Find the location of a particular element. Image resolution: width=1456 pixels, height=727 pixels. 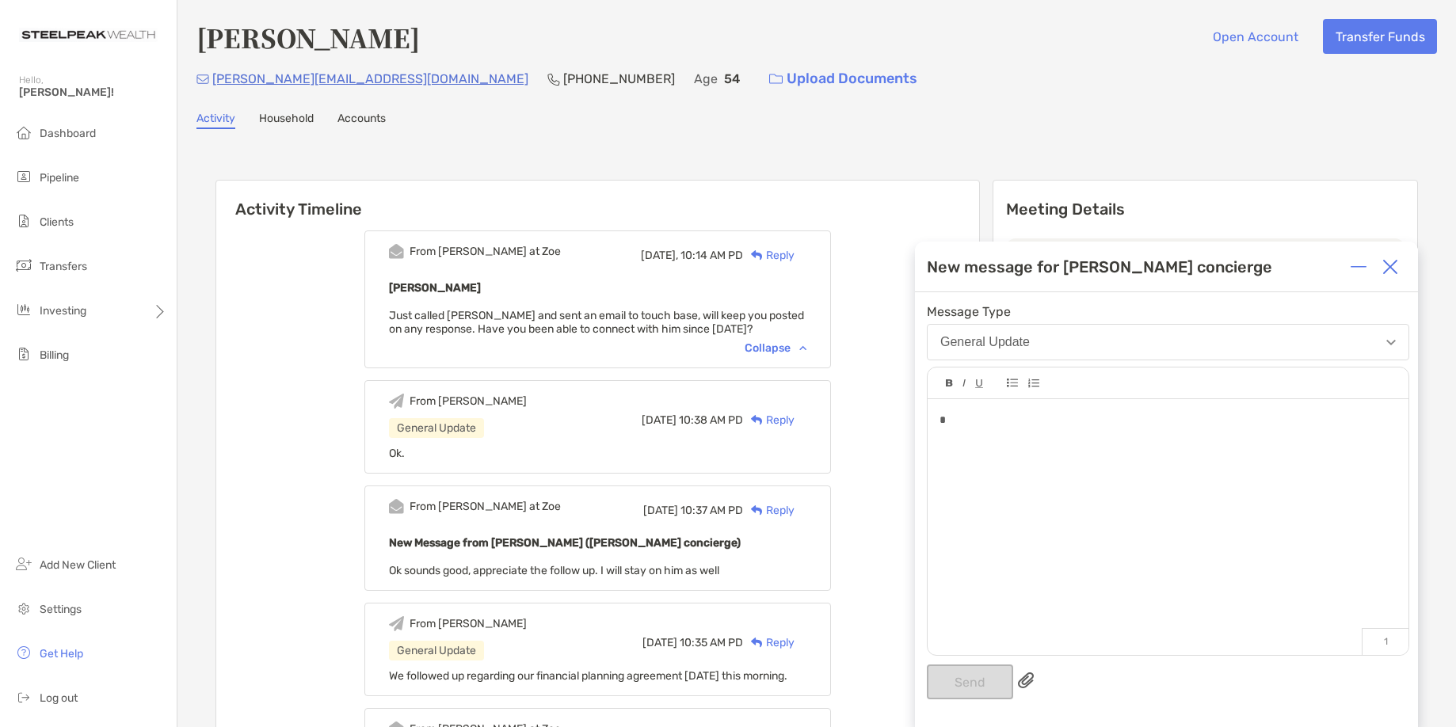

span: Clients is located at coordinates (56, 222).